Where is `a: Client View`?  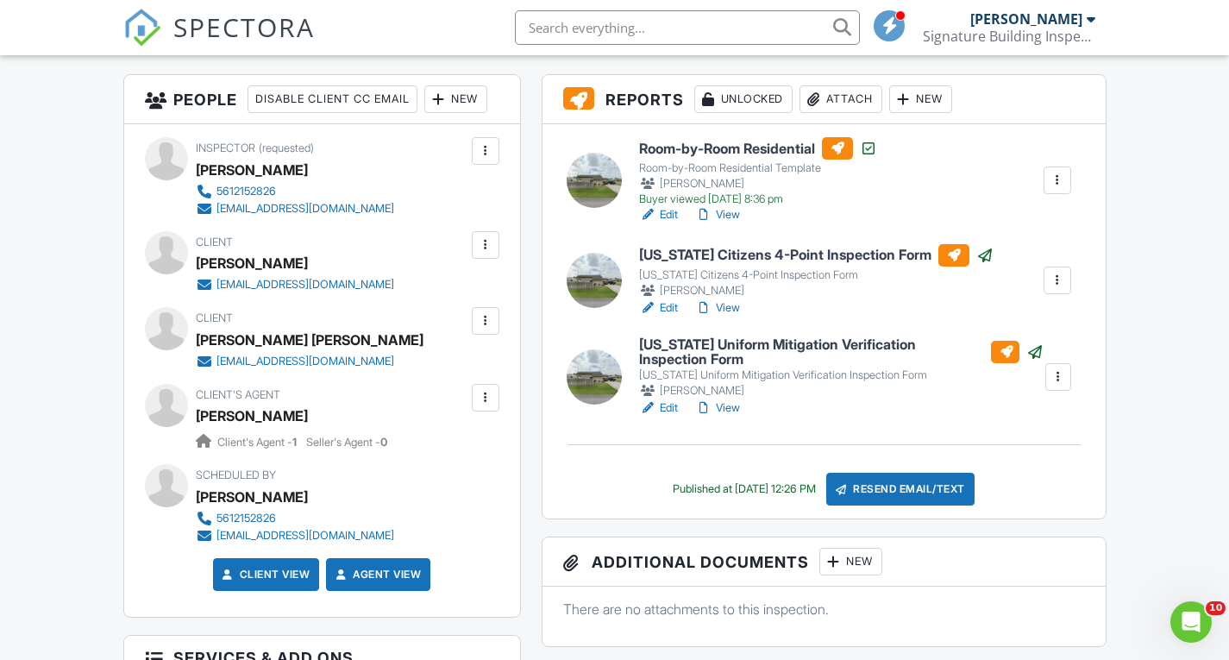 a: Client View is located at coordinates (265, 575).